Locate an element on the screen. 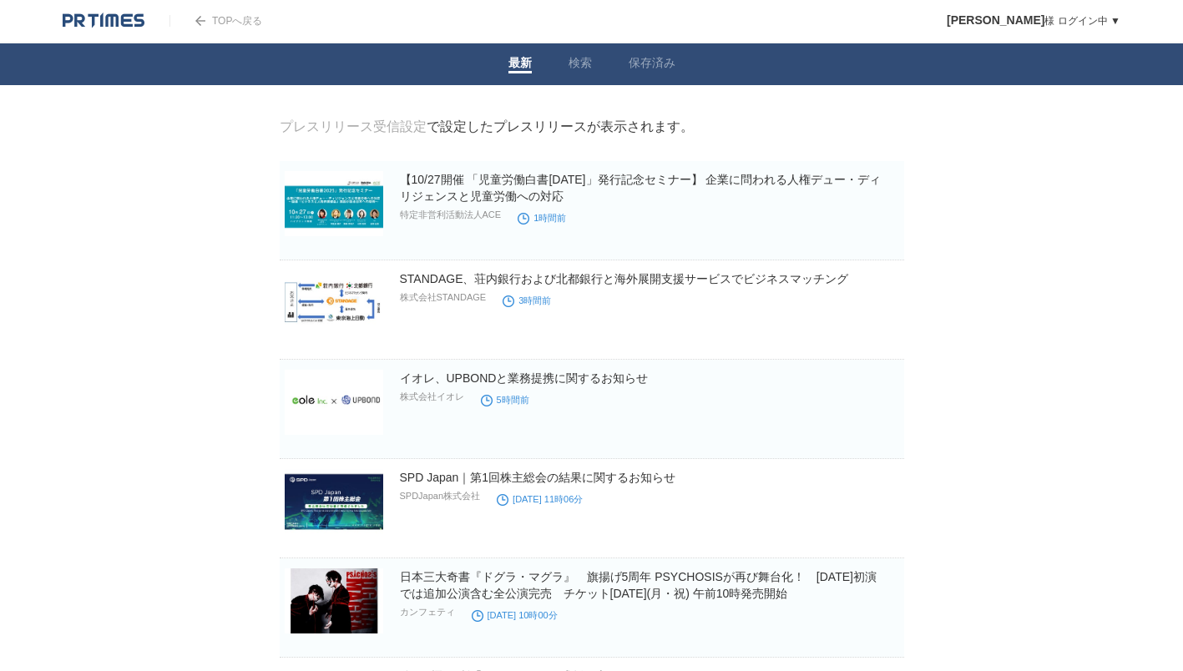 This screenshot has height=671, width=1183. a: イオレ、UPBONDと業務提携に関するお知らせ is located at coordinates (524, 378).